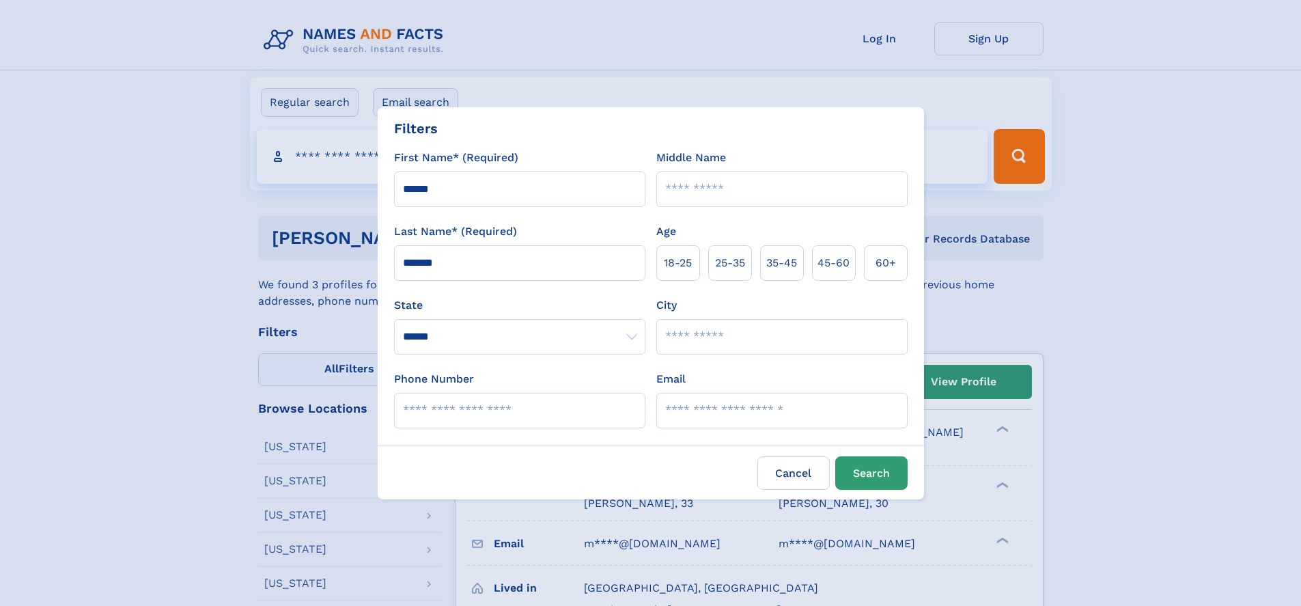  What do you see at coordinates (781, 263) in the screenshot?
I see `span: 35‑45` at bounding box center [781, 263].